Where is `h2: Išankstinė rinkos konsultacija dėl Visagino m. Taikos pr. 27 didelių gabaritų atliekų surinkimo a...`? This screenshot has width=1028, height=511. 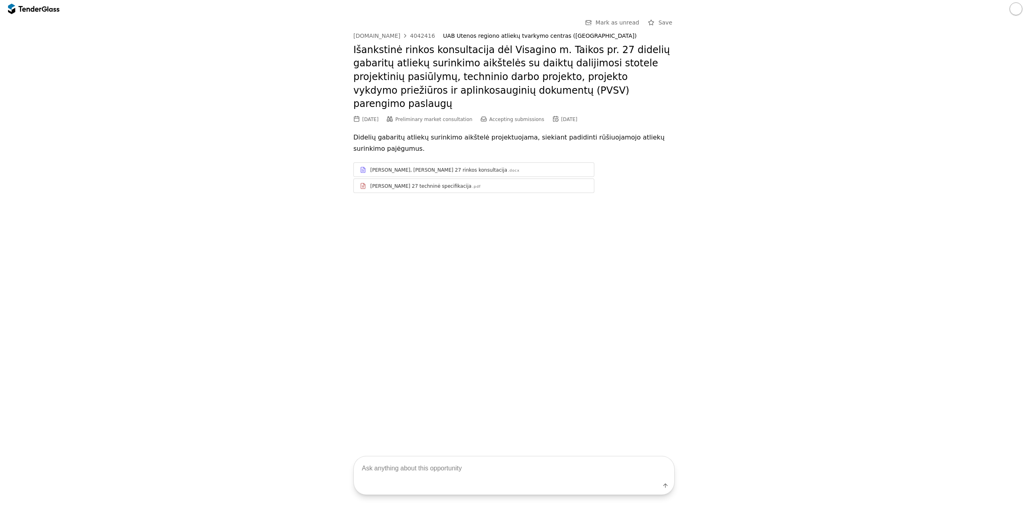
h2: Išankstinė rinkos konsultacija dėl Visagino m. Taikos pr. 27 didelių gabaritų atliekų surinkimo a... is located at coordinates (514, 77).